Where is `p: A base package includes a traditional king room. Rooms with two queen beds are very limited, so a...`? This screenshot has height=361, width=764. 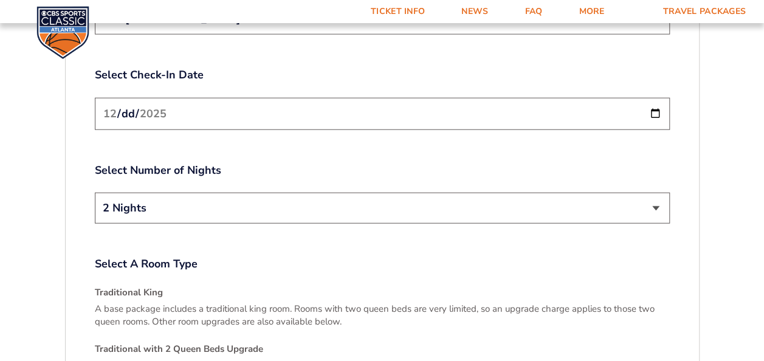
p: A base package includes a traditional king room. Rooms with two queen beds are very limited, so a... is located at coordinates (383, 316).